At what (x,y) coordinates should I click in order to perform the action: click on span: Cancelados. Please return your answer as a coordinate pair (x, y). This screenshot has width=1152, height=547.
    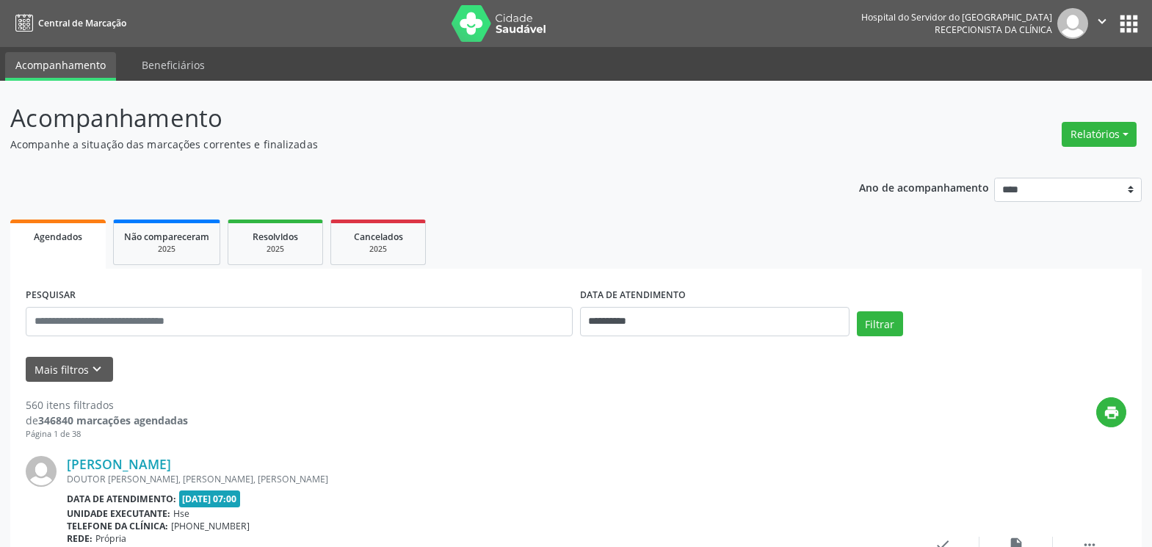
    Looking at the image, I should click on (378, 236).